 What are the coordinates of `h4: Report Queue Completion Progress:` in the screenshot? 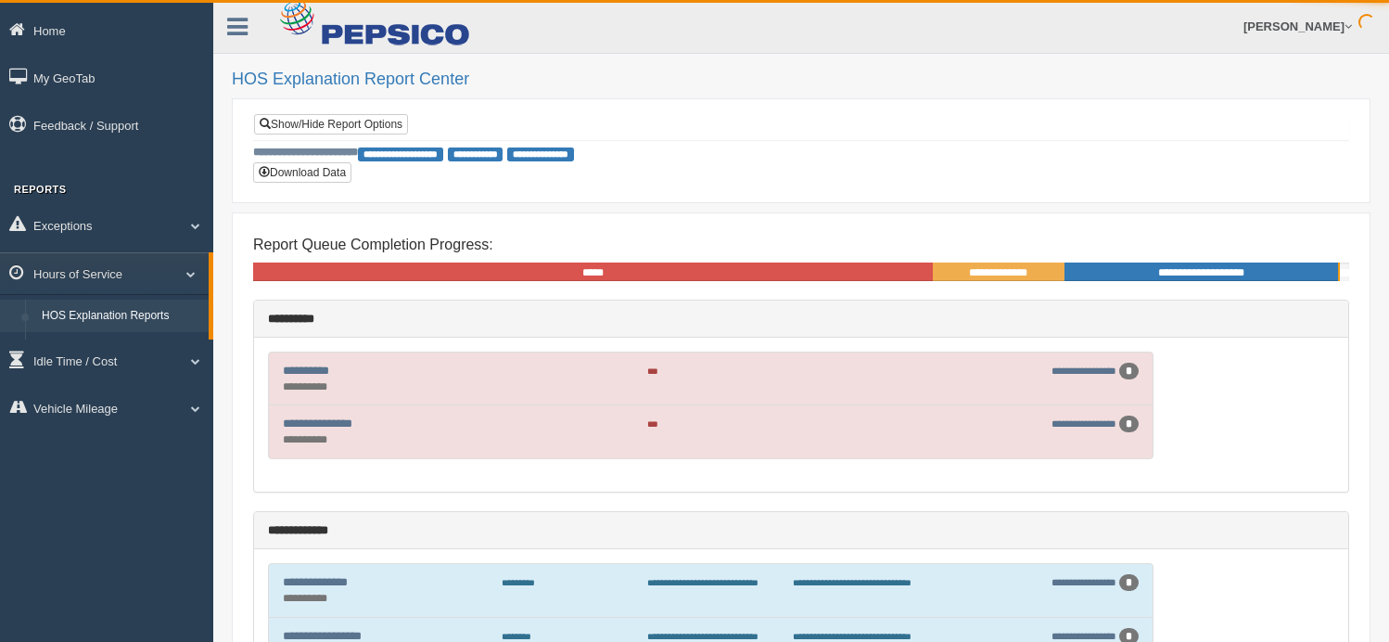 It's located at (801, 245).